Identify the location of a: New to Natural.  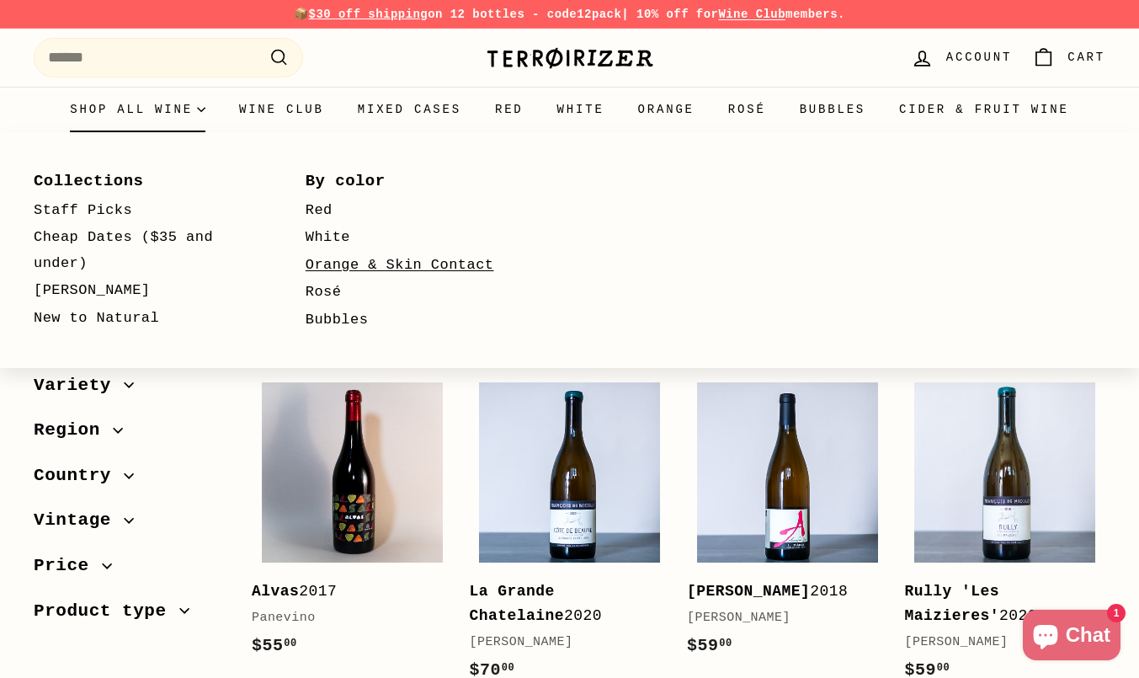
(145, 318).